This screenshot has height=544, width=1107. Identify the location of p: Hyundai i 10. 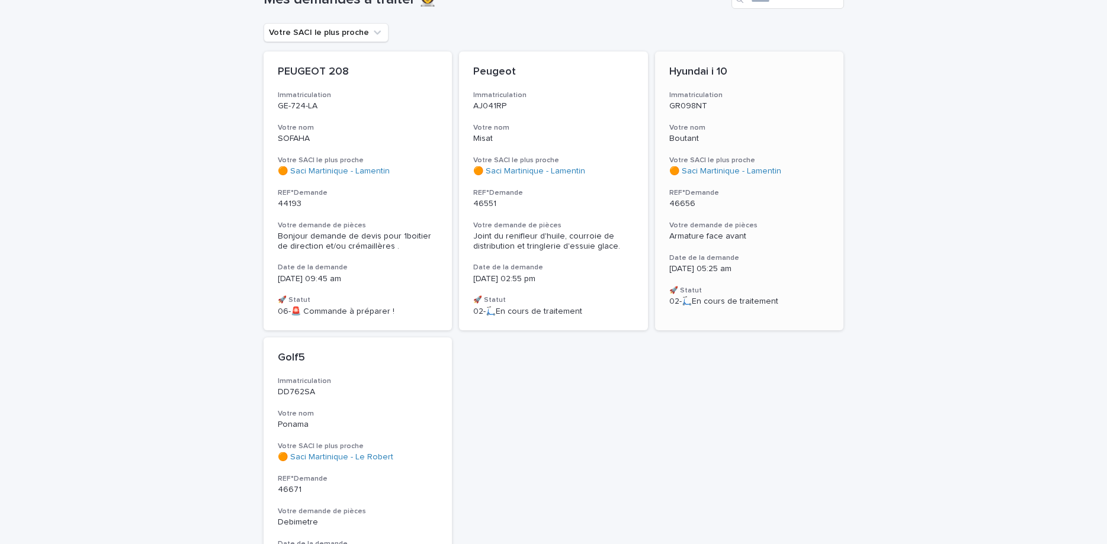
(749, 72).